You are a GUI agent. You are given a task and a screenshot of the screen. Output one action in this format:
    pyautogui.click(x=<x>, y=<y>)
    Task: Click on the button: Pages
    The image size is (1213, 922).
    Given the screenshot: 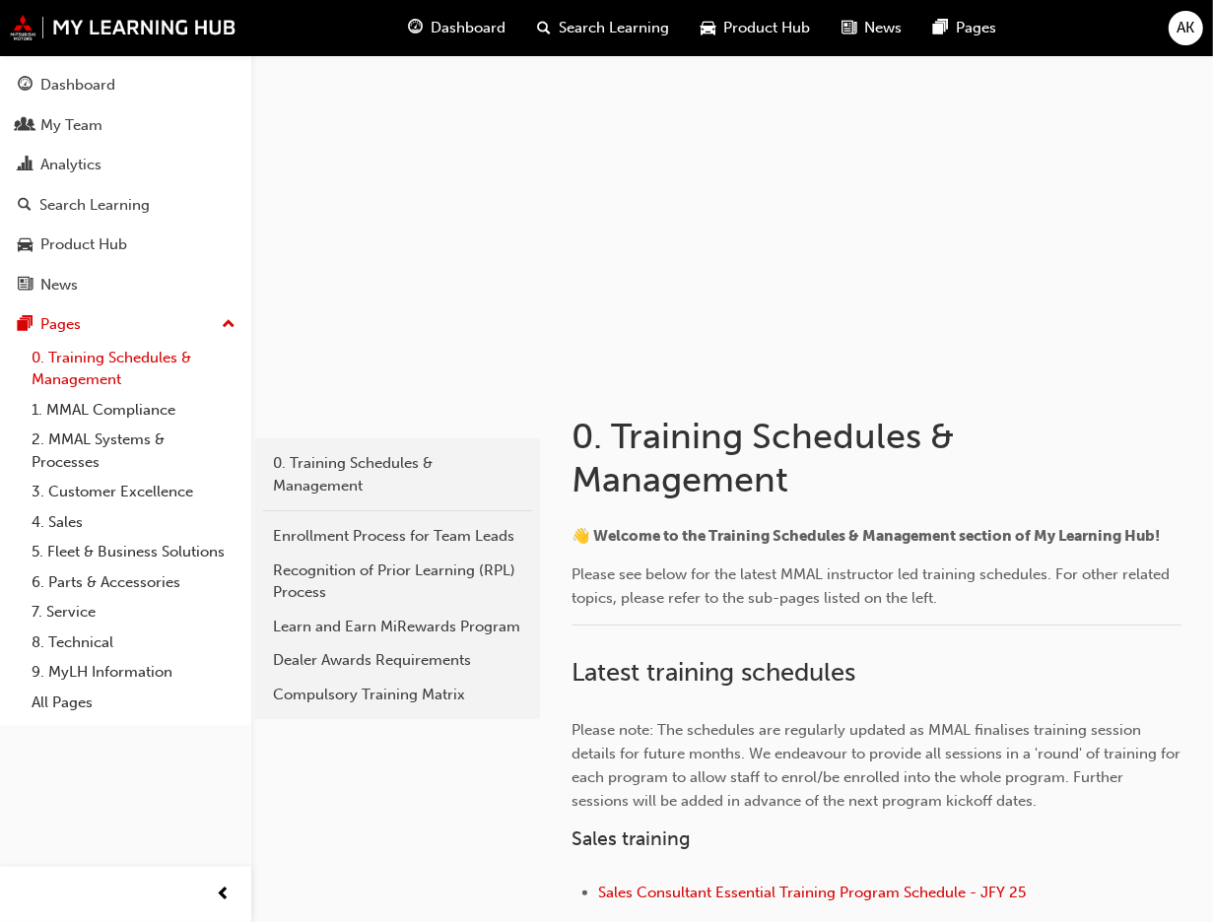 What is the action you would take?
    pyautogui.click(x=125, y=324)
    